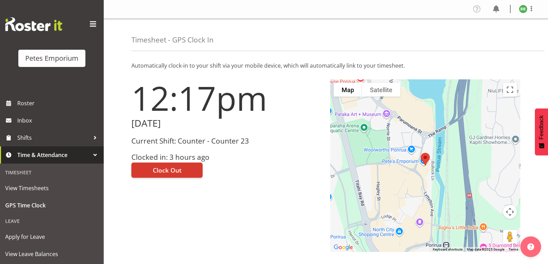  What do you see at coordinates (513, 250) in the screenshot?
I see `a: Terms (opens in new tab)` at bounding box center [513, 250].